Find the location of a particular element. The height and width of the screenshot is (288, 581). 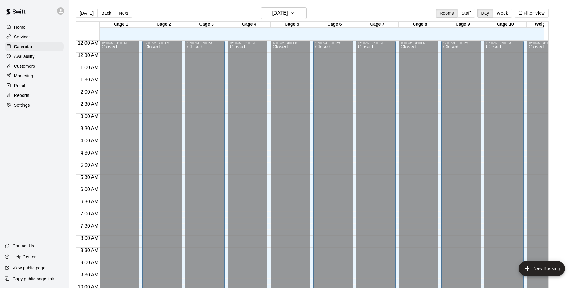

span: 9:00 AM is located at coordinates (89, 263).